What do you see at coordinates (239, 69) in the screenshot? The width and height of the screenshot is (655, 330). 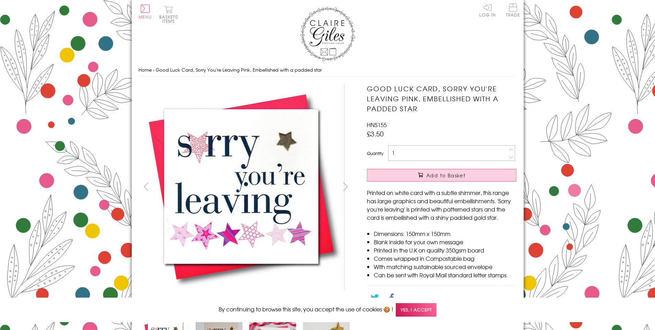 I see `span: Good Luck Card, Sorry You're Leaving Pink, Embellished with a padded star` at bounding box center [239, 69].